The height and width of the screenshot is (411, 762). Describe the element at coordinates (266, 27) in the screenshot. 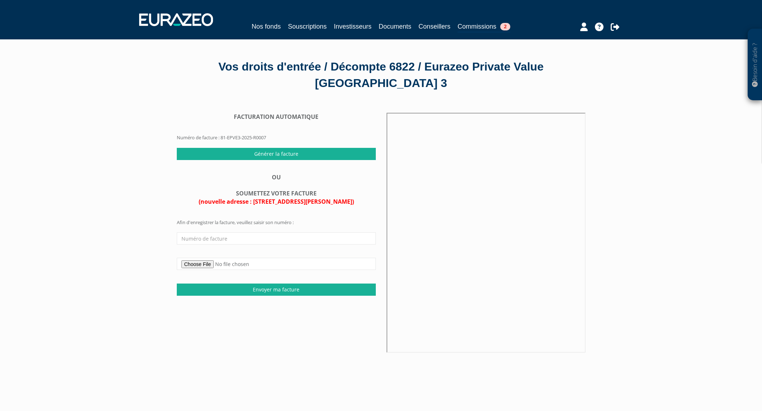

I see `a: Nos fonds` at that location.